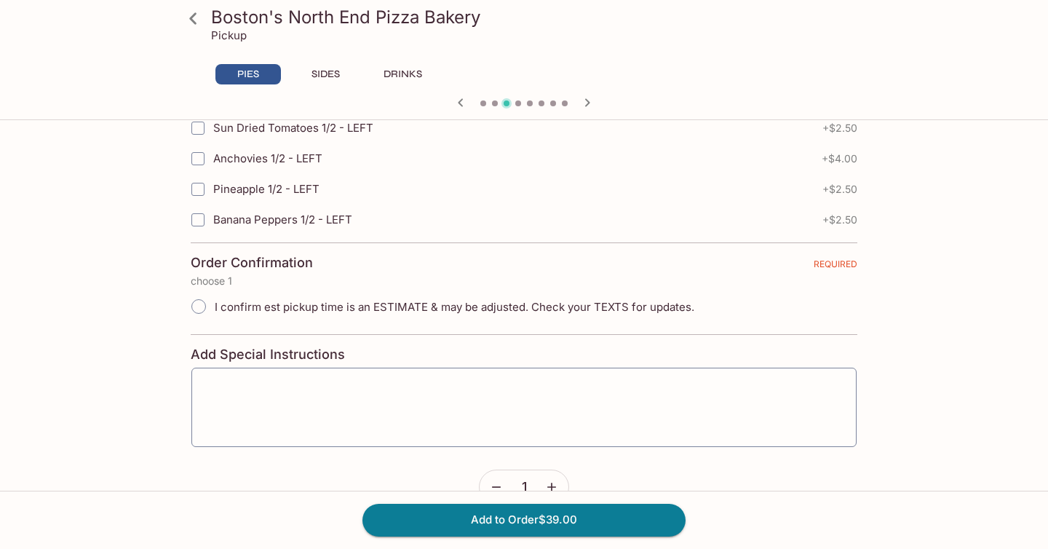  What do you see at coordinates (454, 306) in the screenshot?
I see `span: I confirm est pickup time is an ESTIMATE & may be adjusted. Check your TEXTS for updates.` at bounding box center [454, 306].